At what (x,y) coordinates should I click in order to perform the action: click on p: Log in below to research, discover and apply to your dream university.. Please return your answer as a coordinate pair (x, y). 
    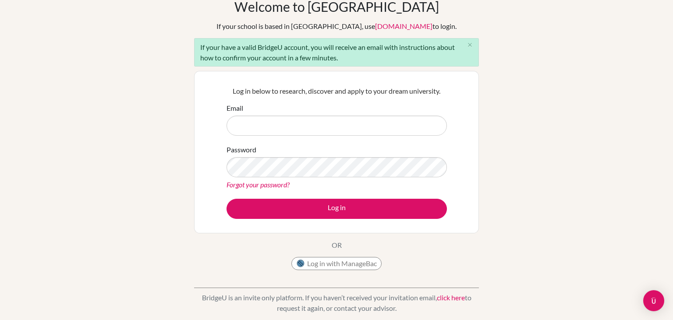
    Looking at the image, I should click on (336, 91).